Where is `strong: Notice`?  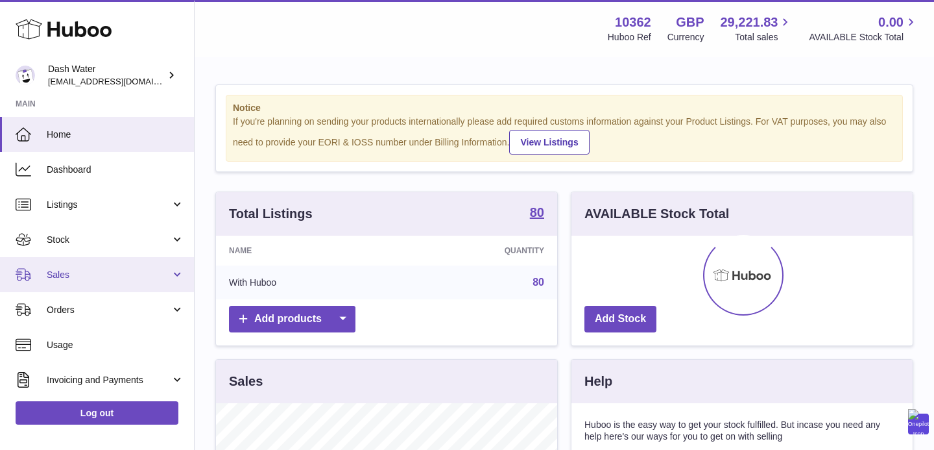
strong: Notice is located at coordinates (565, 108).